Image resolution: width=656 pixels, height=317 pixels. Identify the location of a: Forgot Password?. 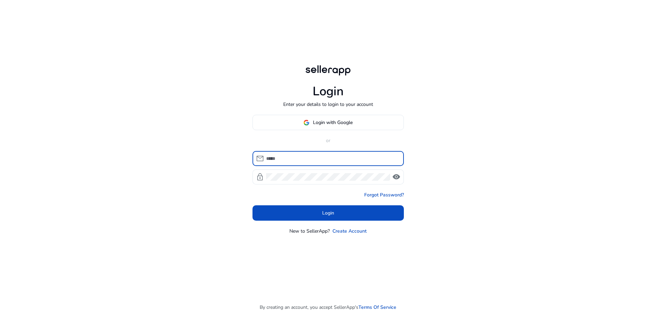
(384, 195).